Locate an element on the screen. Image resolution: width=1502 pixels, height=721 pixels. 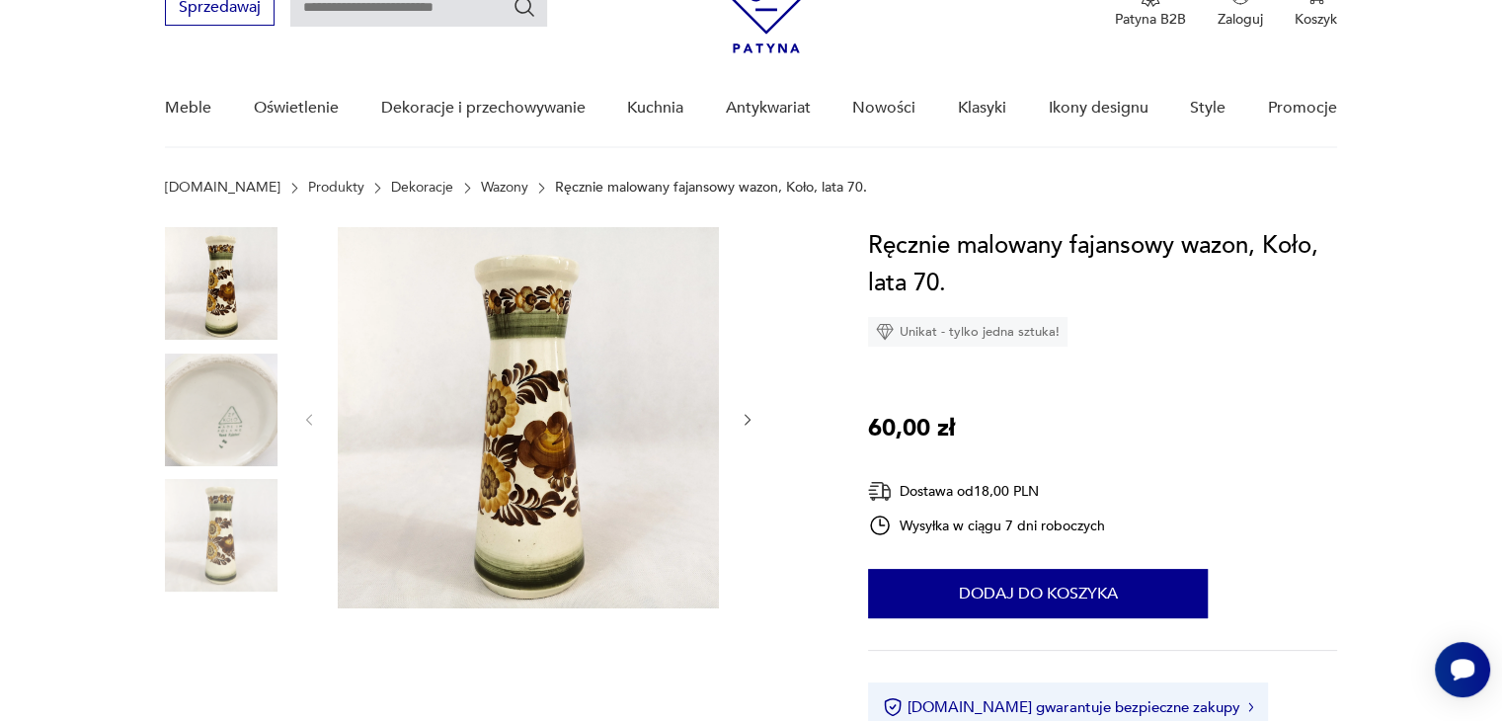
div: Unikat - tylko jedna sztuka! is located at coordinates (968, 332).